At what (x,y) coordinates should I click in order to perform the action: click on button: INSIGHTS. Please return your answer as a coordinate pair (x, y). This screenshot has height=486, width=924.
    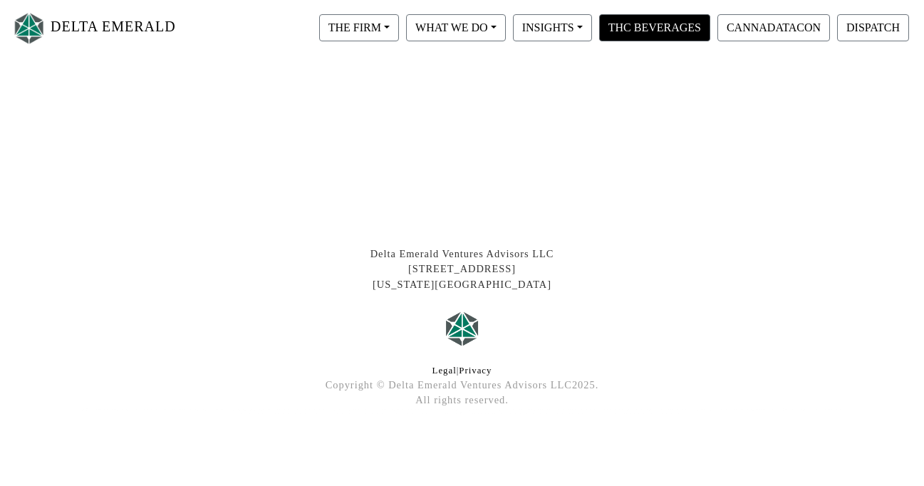
    Looking at the image, I should click on (552, 28).